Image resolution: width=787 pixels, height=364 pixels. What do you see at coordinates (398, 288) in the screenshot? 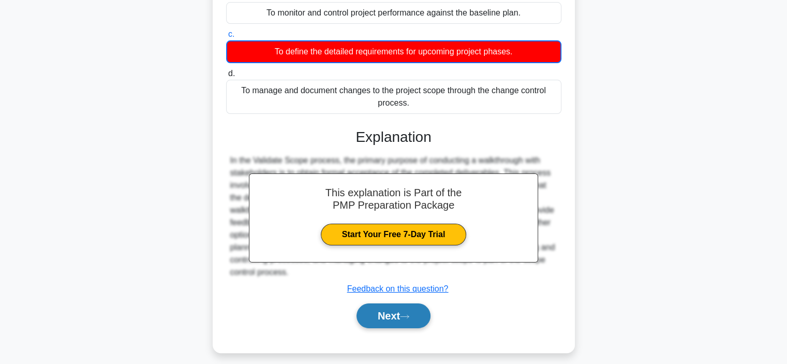
I see `a: Feedback on this question?` at bounding box center [398, 288].